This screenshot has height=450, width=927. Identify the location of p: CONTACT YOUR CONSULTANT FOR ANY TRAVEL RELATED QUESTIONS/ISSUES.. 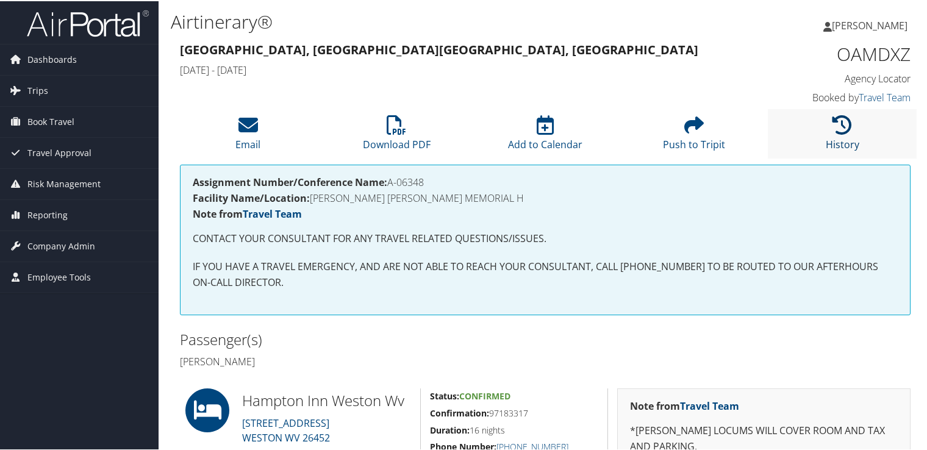
(545, 238).